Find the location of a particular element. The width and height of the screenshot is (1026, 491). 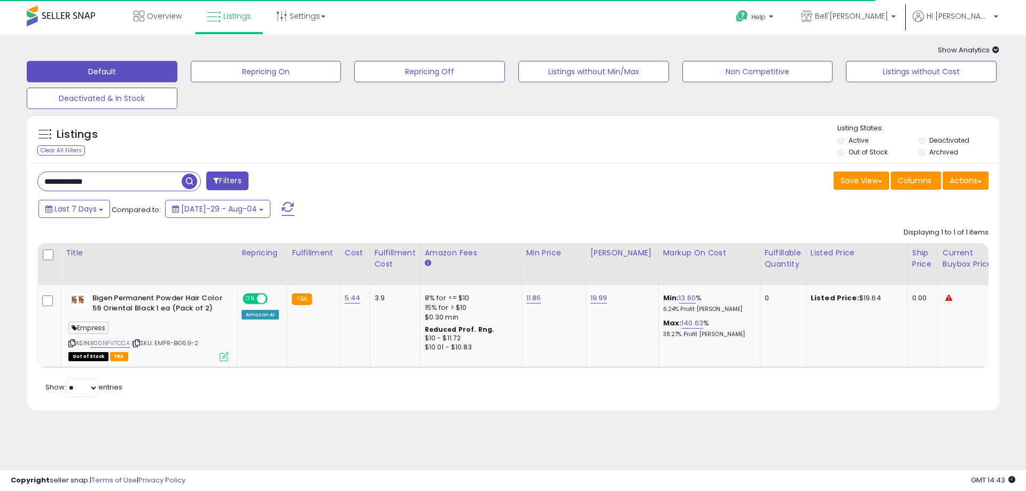

button: Default is located at coordinates (102, 72).